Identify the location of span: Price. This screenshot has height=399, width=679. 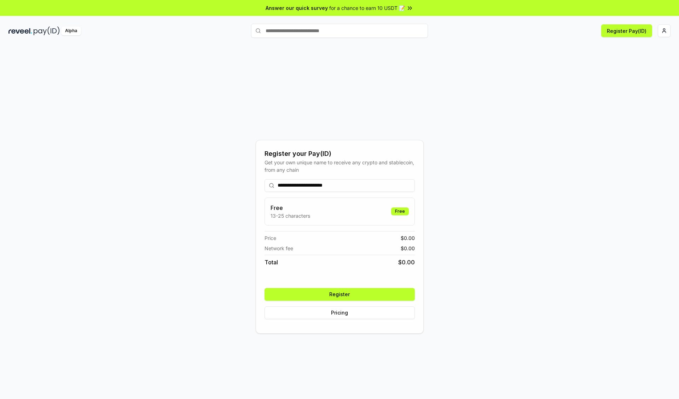
(270, 238).